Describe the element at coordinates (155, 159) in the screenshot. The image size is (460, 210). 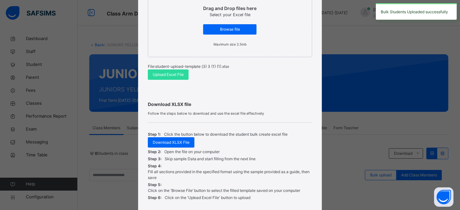
I see `span: Step 3:` at that location.